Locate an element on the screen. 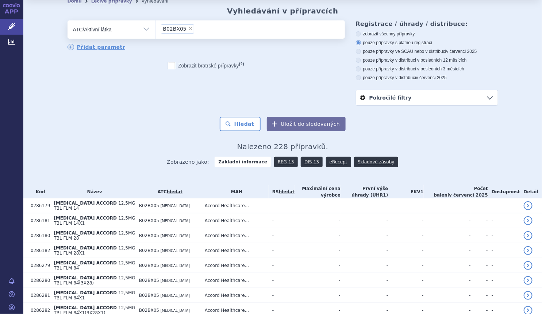 The image size is (542, 314). td: 0286280 is located at coordinates (38, 281).